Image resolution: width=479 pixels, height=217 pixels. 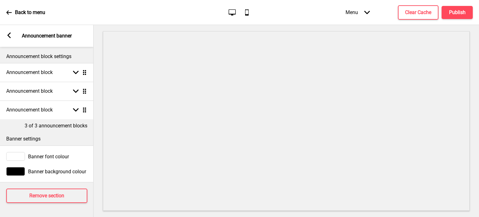 I want to click on span: Banner background colour, so click(x=57, y=171).